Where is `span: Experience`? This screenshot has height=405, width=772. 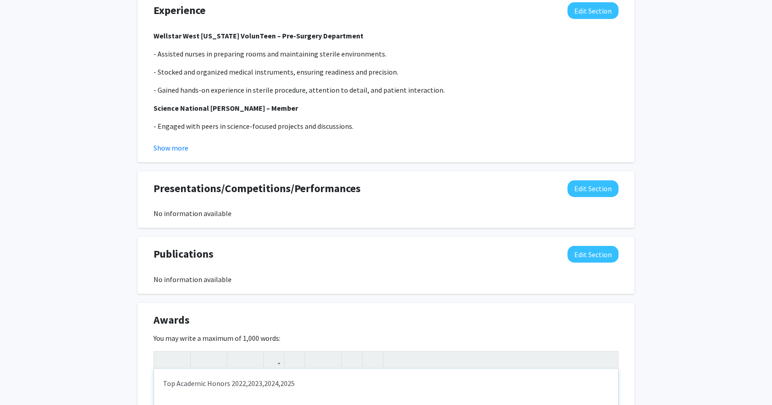 span: Experience is located at coordinates (179, 10).